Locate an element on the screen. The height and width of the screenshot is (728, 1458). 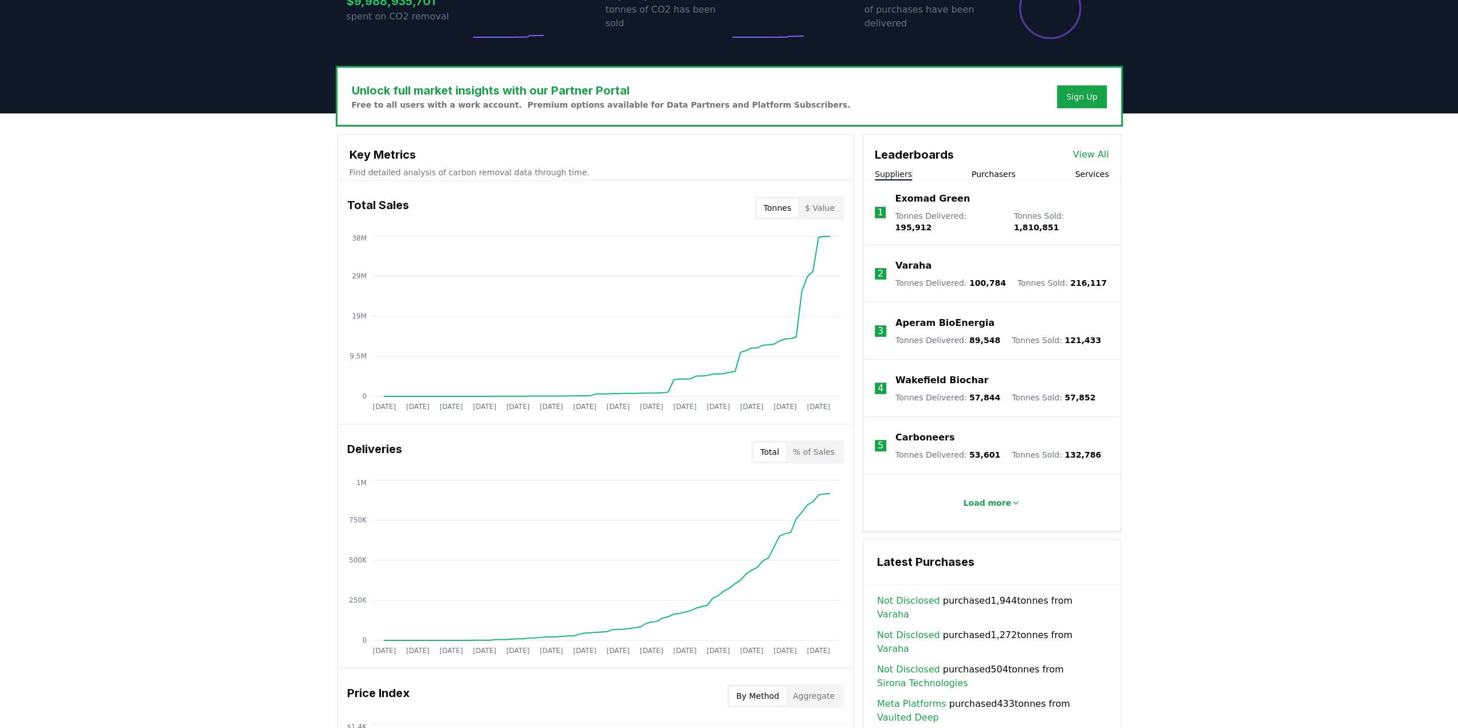
h3: Leaderboards is located at coordinates (915, 155).